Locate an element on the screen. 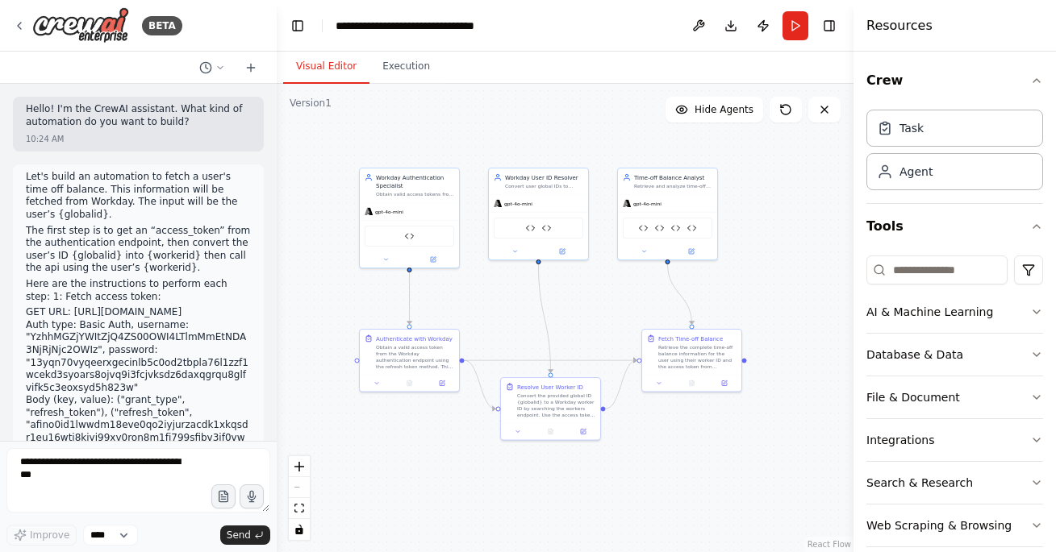  div: Workday Authentication SpecialistObtain valid access tokens from Workday authentication endpoints... is located at coordinates (409, 218).